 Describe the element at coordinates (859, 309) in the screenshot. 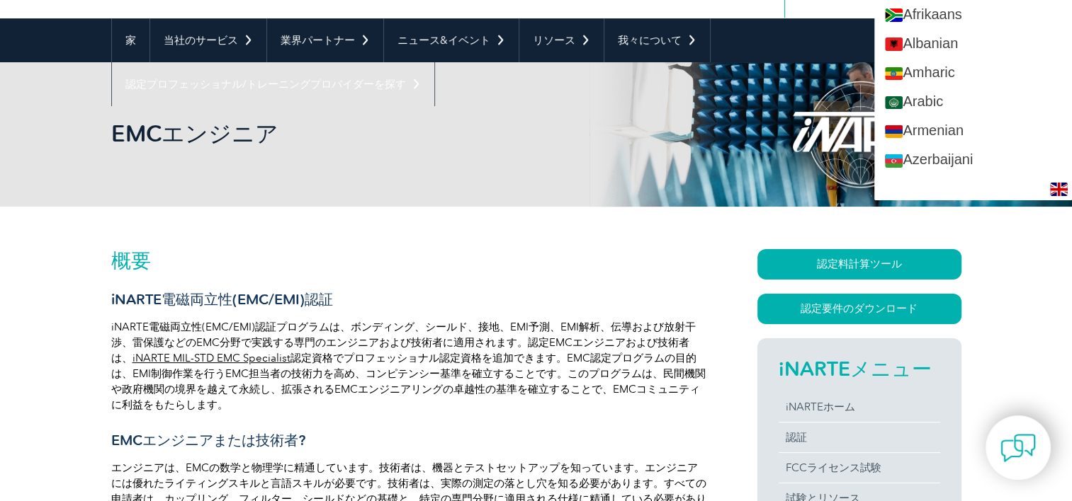

I see `a: 認定要件のダウンロード` at that location.